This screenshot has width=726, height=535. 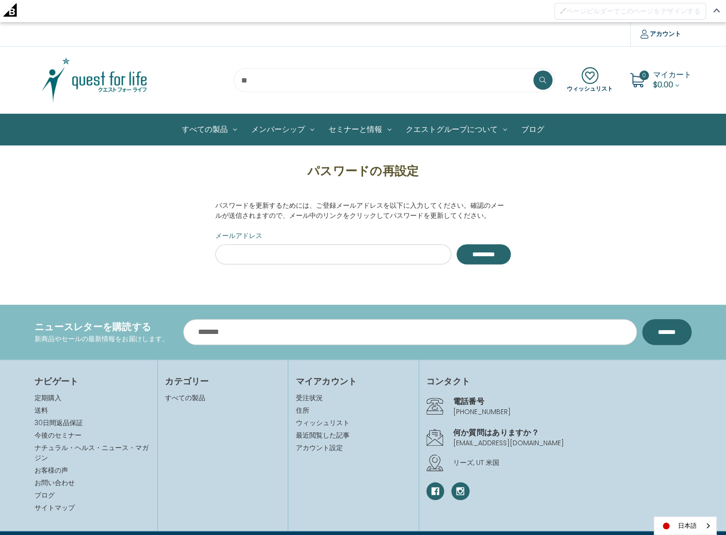 I want to click on a: 日本語, so click(x=685, y=525).